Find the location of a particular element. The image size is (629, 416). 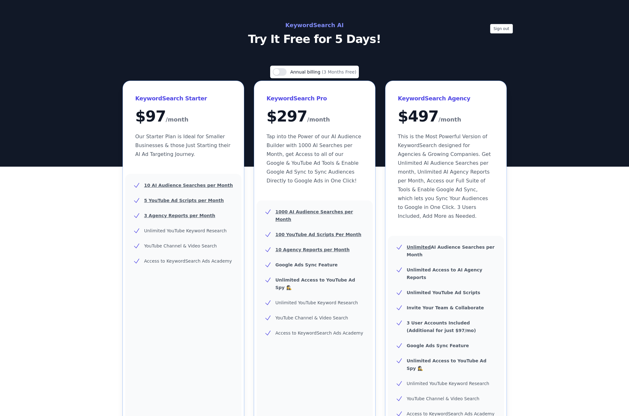

span: Tap into the Power of our AI Audience Builder with 1000 AI Searches per Month, get Access to all ... is located at coordinates (314, 158).